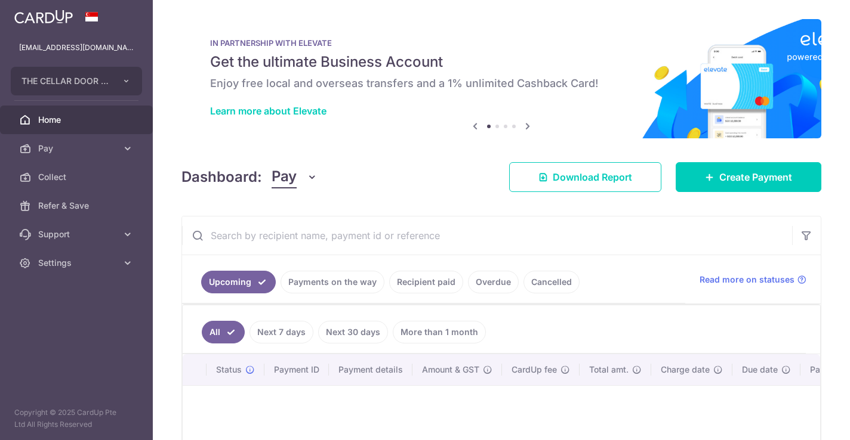  What do you see at coordinates (223, 332) in the screenshot?
I see `a: All` at bounding box center [223, 332].